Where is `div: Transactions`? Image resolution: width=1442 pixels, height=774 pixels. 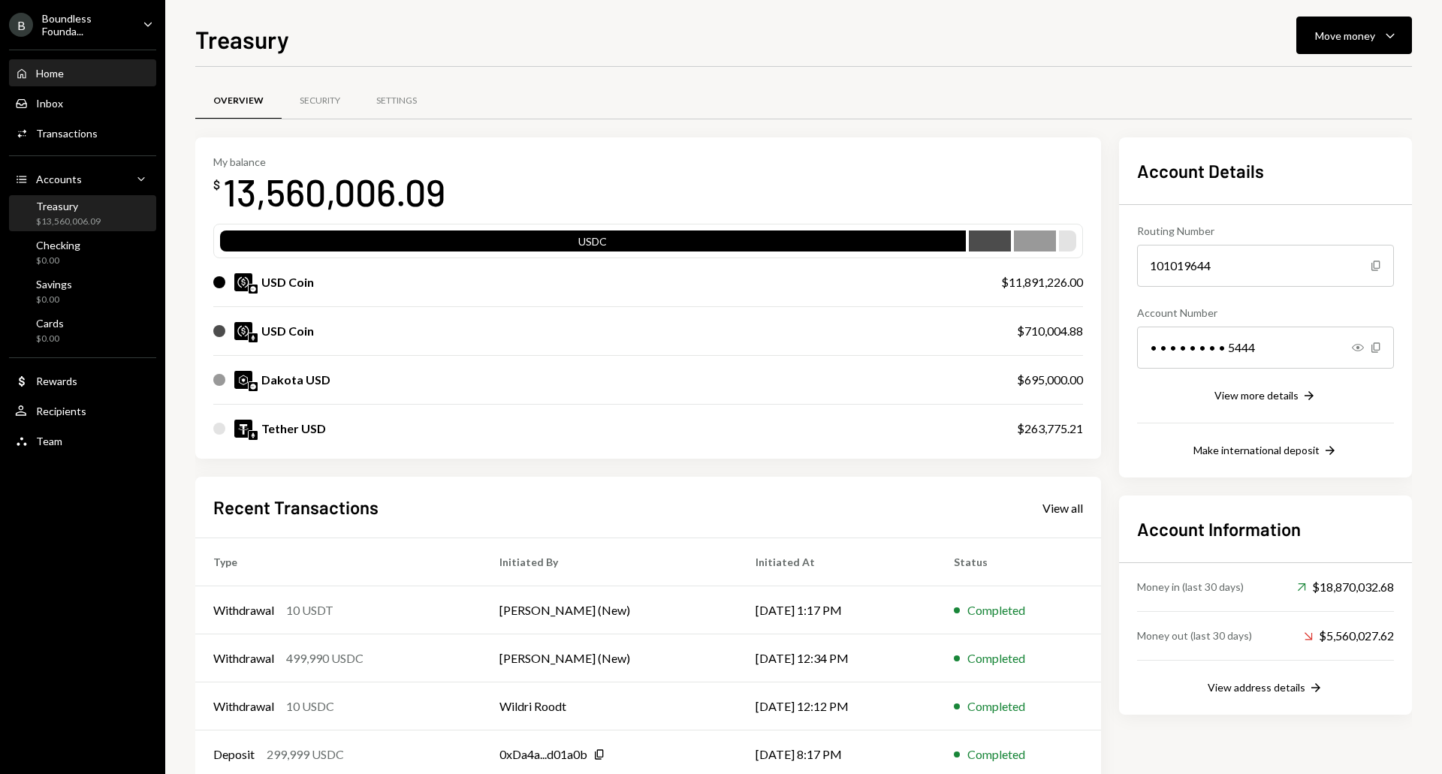 div: Transactions is located at coordinates (67, 133).